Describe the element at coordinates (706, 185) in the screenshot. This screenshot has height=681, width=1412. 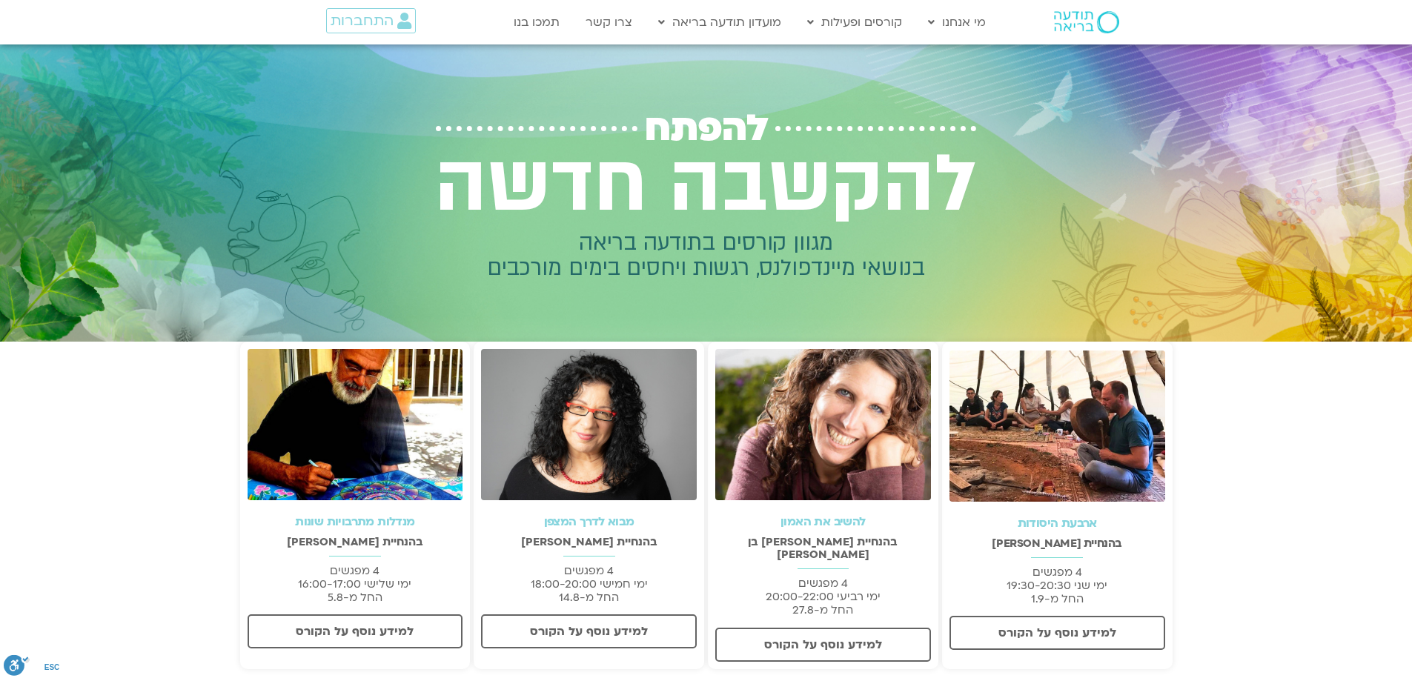
I see `h2: להקשבה חדשה` at that location.